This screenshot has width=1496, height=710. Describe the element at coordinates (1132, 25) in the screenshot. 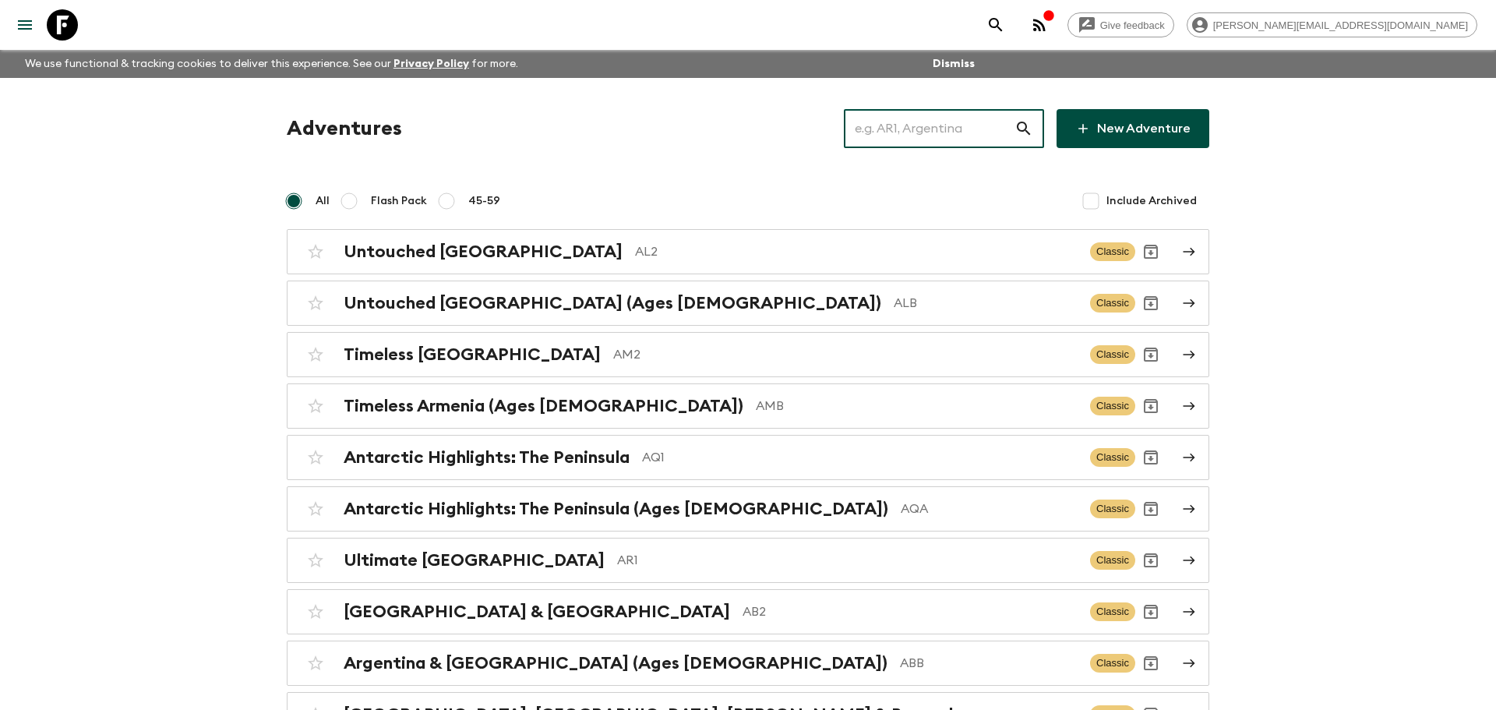

I see `span: Give feedback` at that location.